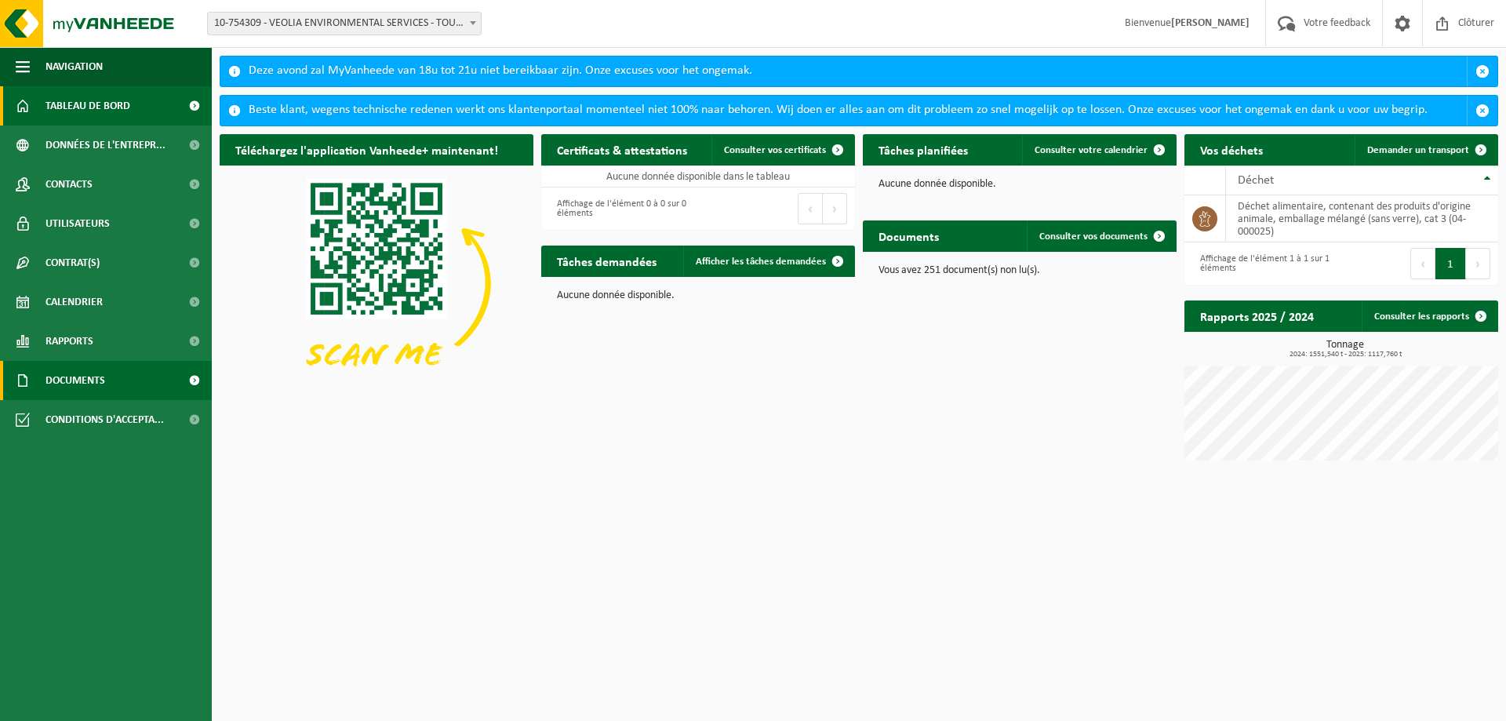 Image resolution: width=1506 pixels, height=721 pixels. Describe the element at coordinates (698, 176) in the screenshot. I see `td: Aucune donnée disponible dans le tableau` at that location.